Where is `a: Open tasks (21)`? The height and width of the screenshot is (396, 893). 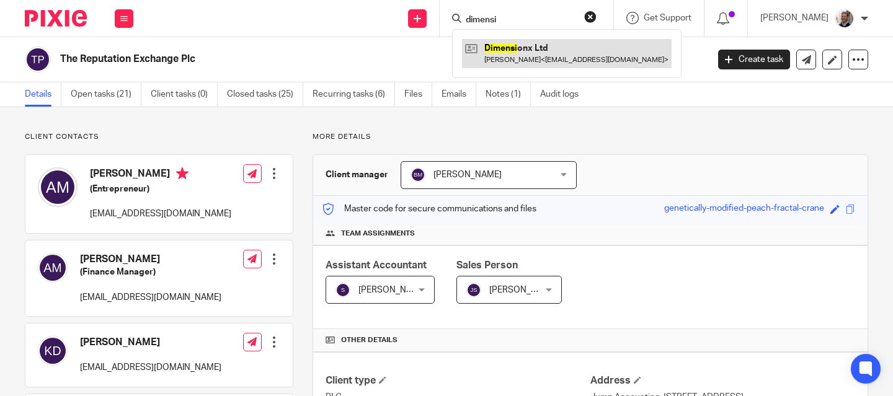
a: Open tasks (21) is located at coordinates (106, 94).